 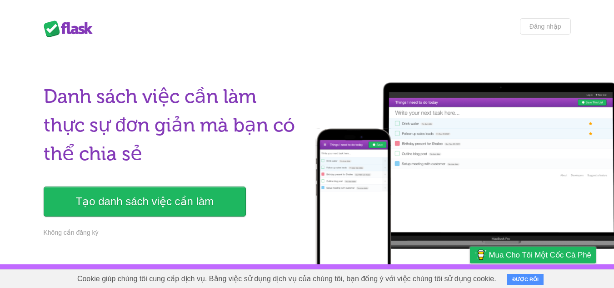 What do you see at coordinates (145, 201) in the screenshot?
I see `font: Tạo danh sách việc cần làm` at bounding box center [145, 201].